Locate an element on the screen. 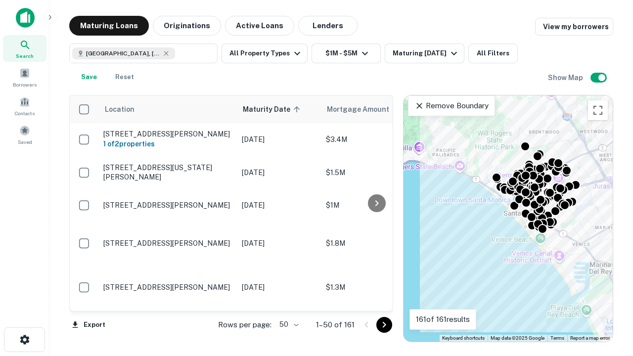 This screenshot has width=633, height=356. button: $1M - $5M is located at coordinates (346, 53).